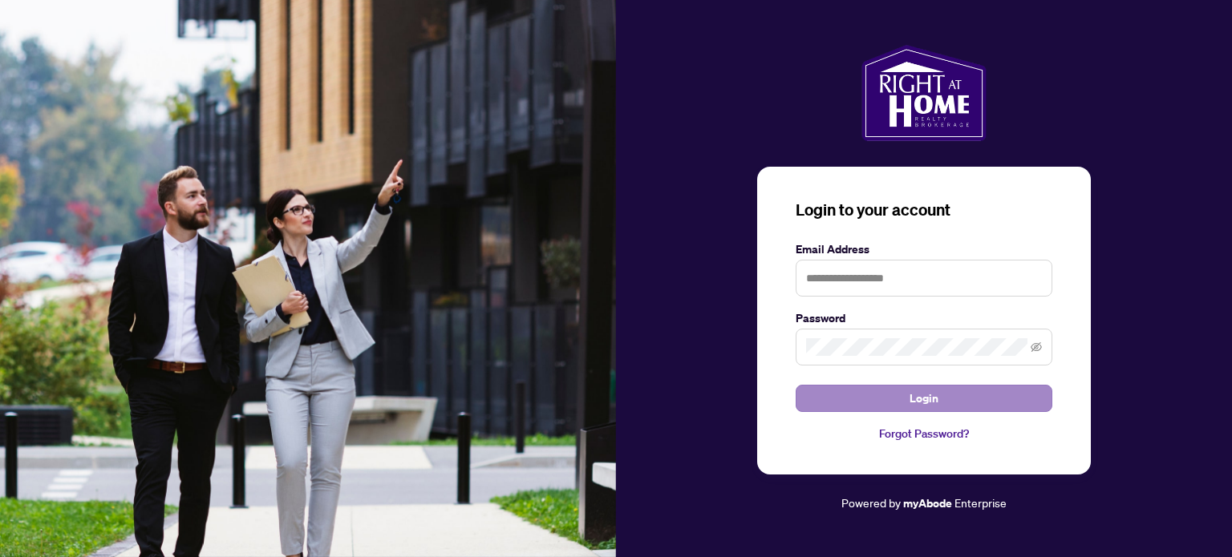 This screenshot has width=1232, height=557. What do you see at coordinates (924, 434) in the screenshot?
I see `a: Forgot Password?` at bounding box center [924, 434].